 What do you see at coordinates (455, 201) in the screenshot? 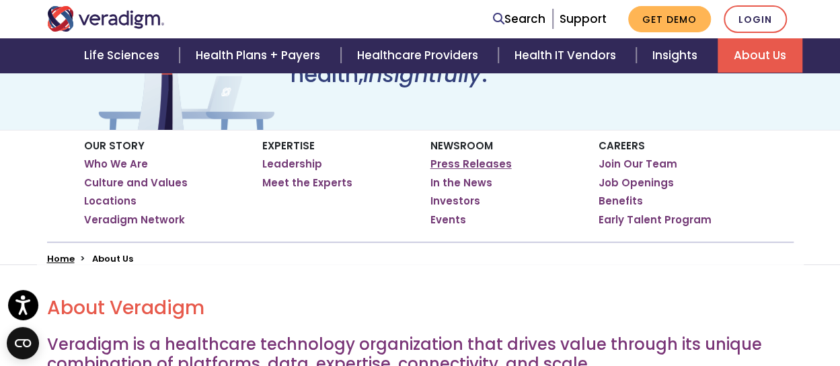
I see `a: Investors` at bounding box center [455, 201].